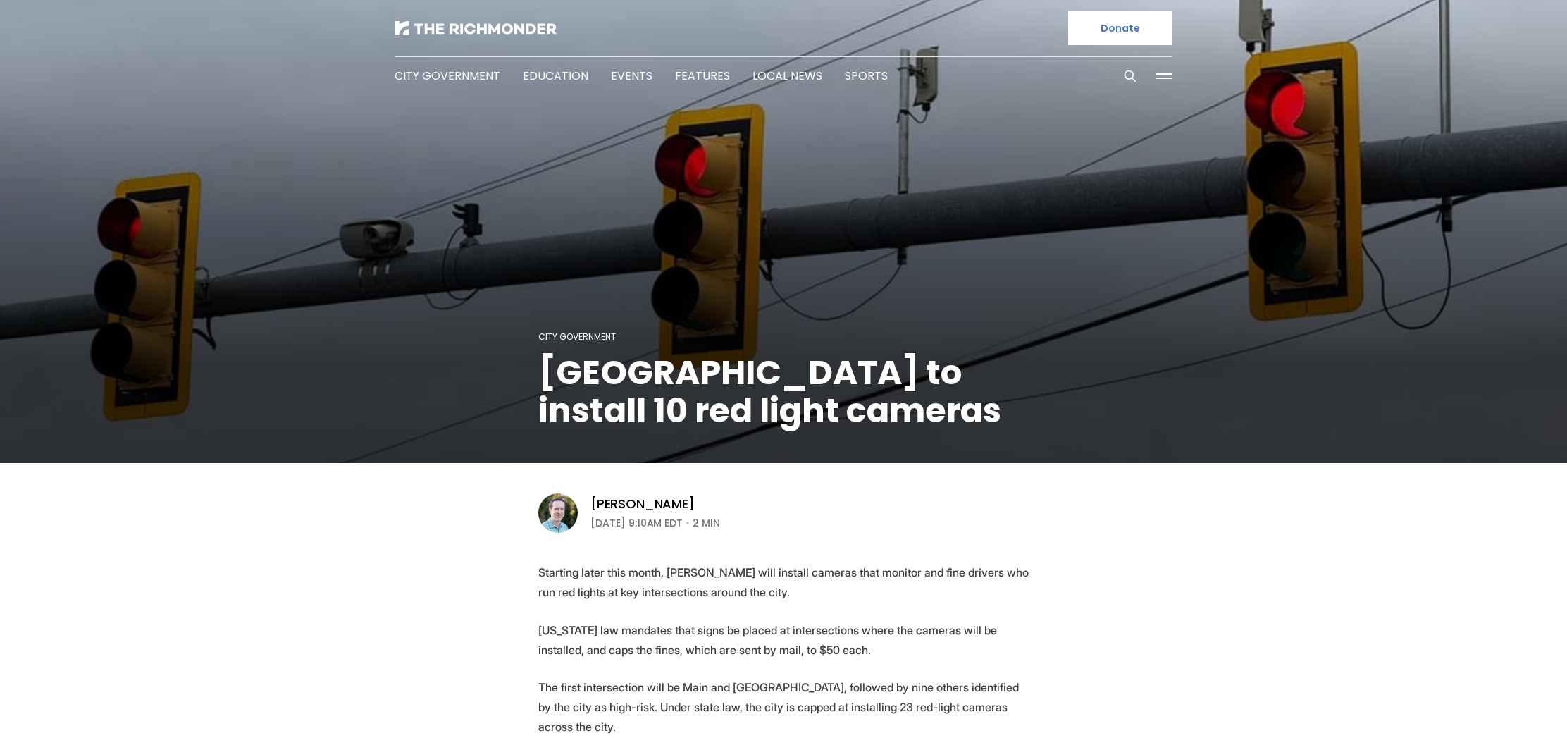  I want to click on span: 2 min, so click(706, 523).